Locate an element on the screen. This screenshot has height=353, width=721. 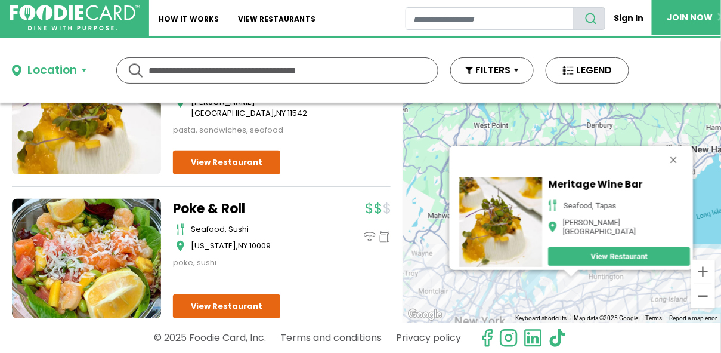
button: Zoom in is located at coordinates (704, 272).